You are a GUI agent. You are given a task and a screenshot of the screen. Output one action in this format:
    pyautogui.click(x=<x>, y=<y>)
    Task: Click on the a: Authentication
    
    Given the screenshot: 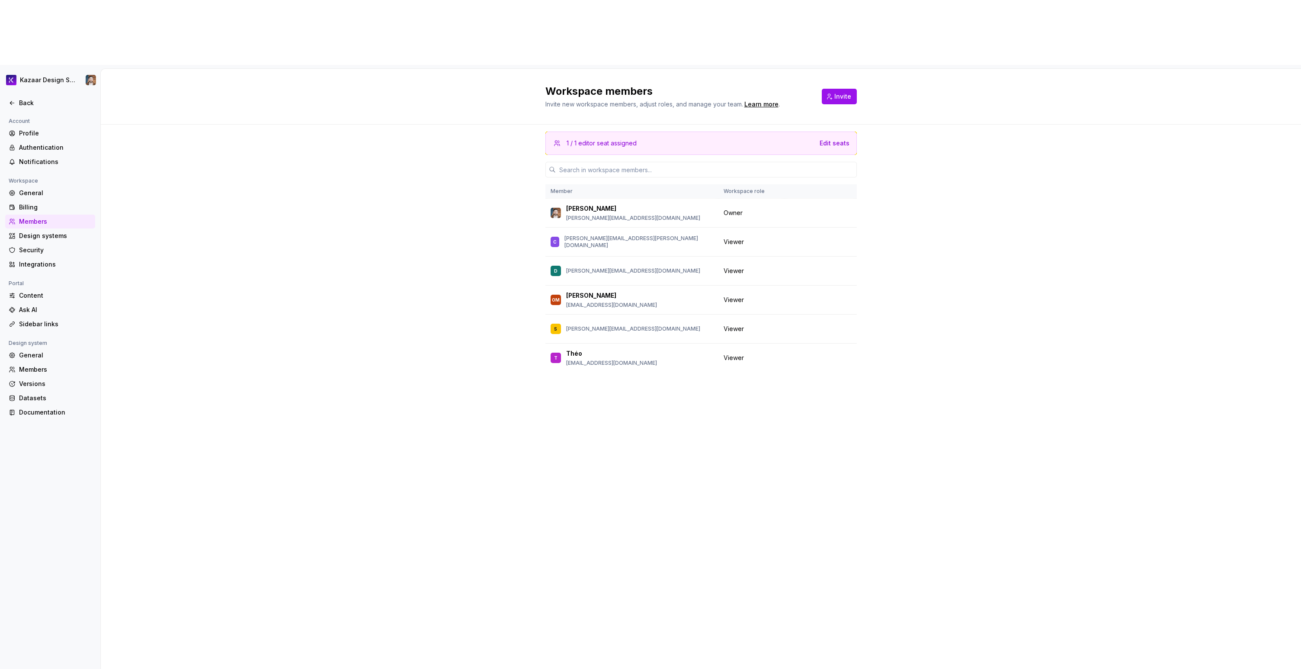 What is the action you would take?
    pyautogui.click(x=50, y=147)
    